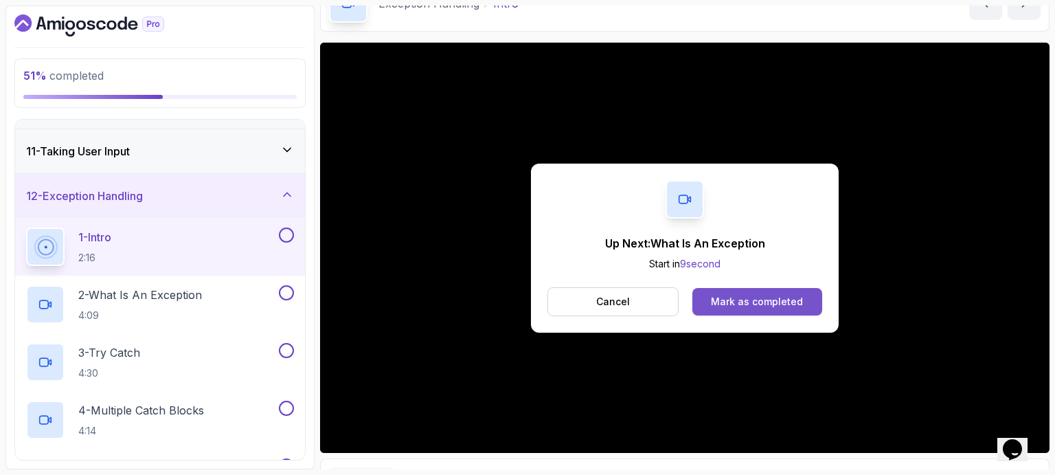 The height and width of the screenshot is (475, 1055). What do you see at coordinates (700, 263) in the screenshot?
I see `span: 9 second` at bounding box center [700, 263].